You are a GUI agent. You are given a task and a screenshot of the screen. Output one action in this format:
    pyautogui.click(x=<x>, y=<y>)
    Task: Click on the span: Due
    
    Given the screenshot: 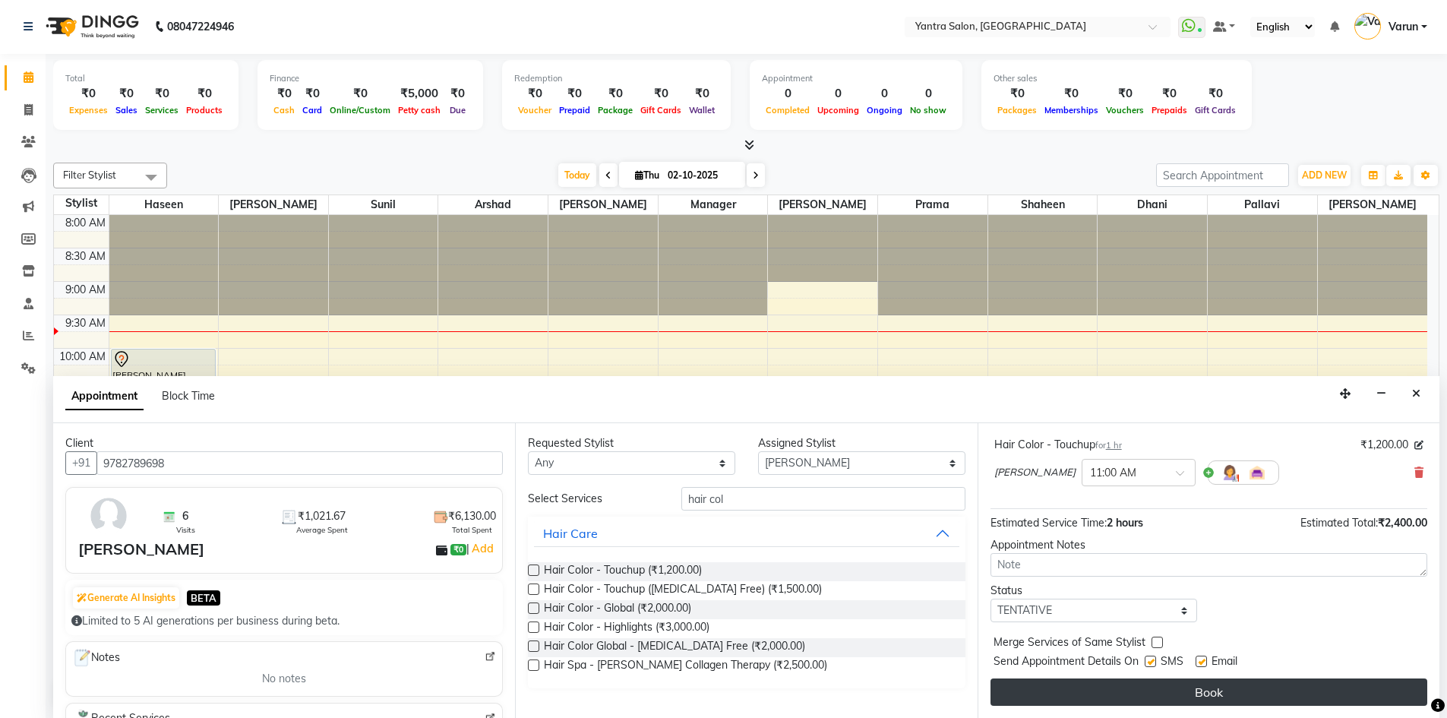 What is the action you would take?
    pyautogui.click(x=457, y=110)
    